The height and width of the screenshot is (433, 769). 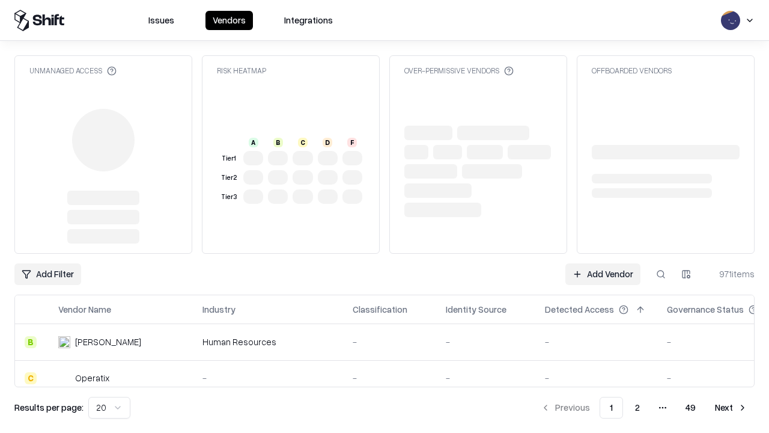 I want to click on div: Vendor Name, so click(x=85, y=309).